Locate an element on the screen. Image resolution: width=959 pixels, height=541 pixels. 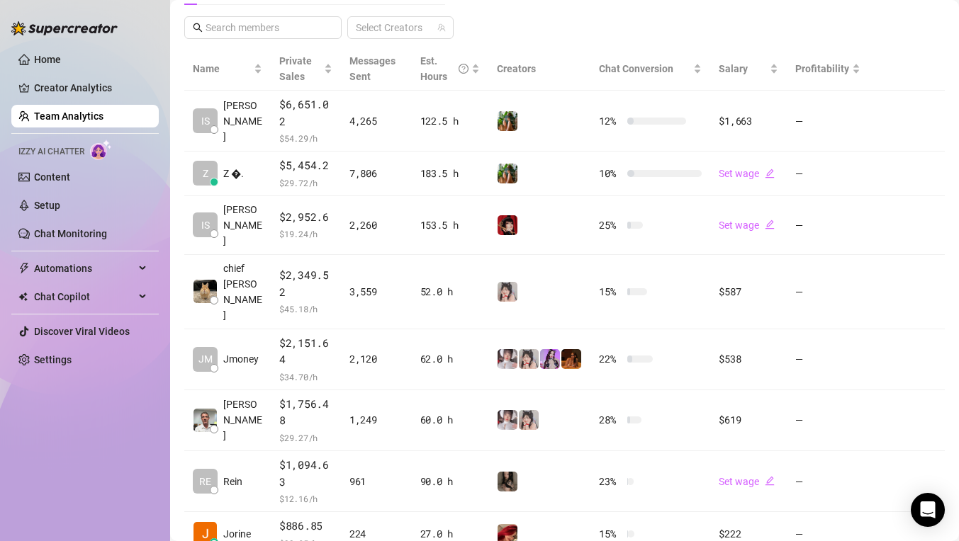
span: $2,952.6 is located at coordinates (305, 218).